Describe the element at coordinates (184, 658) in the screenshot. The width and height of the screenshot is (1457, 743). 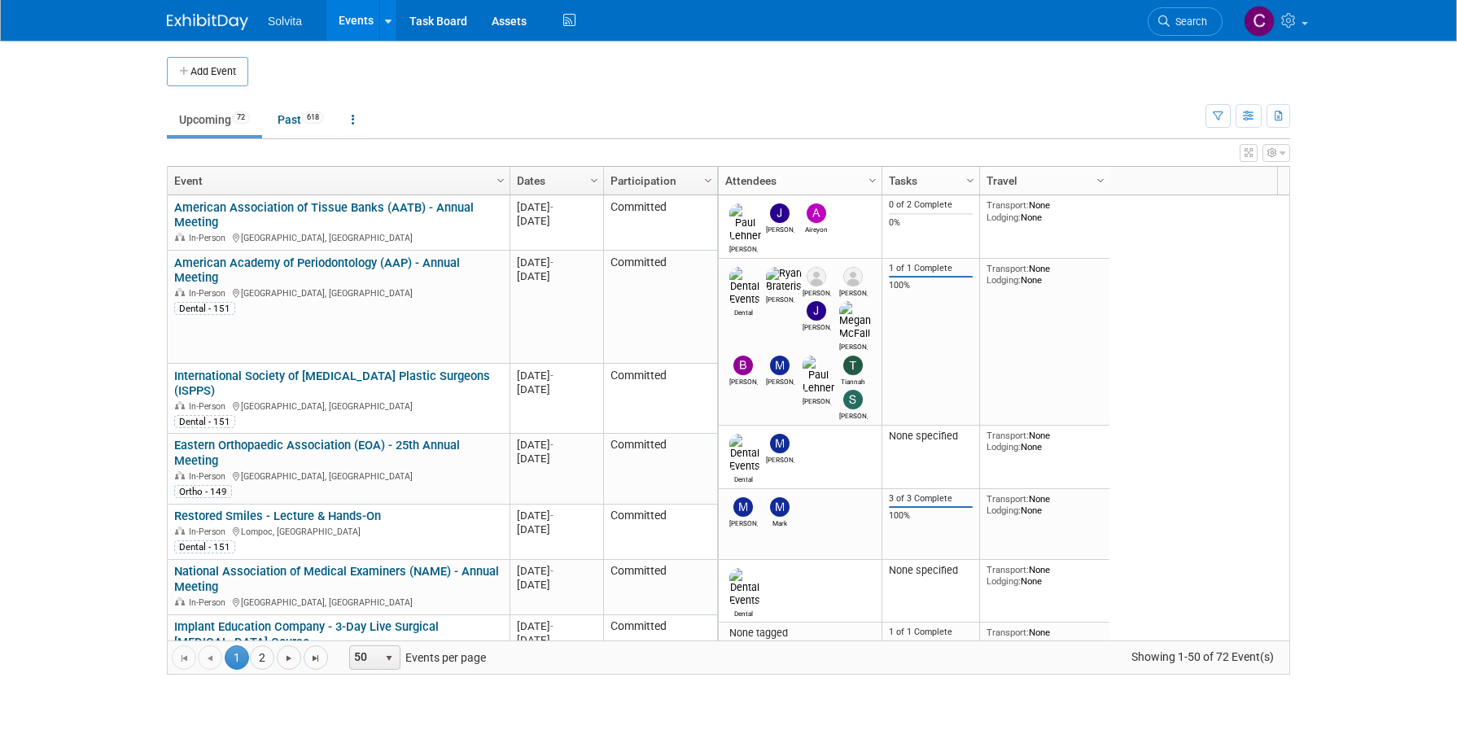
I see `a: Go to the first page` at that location.